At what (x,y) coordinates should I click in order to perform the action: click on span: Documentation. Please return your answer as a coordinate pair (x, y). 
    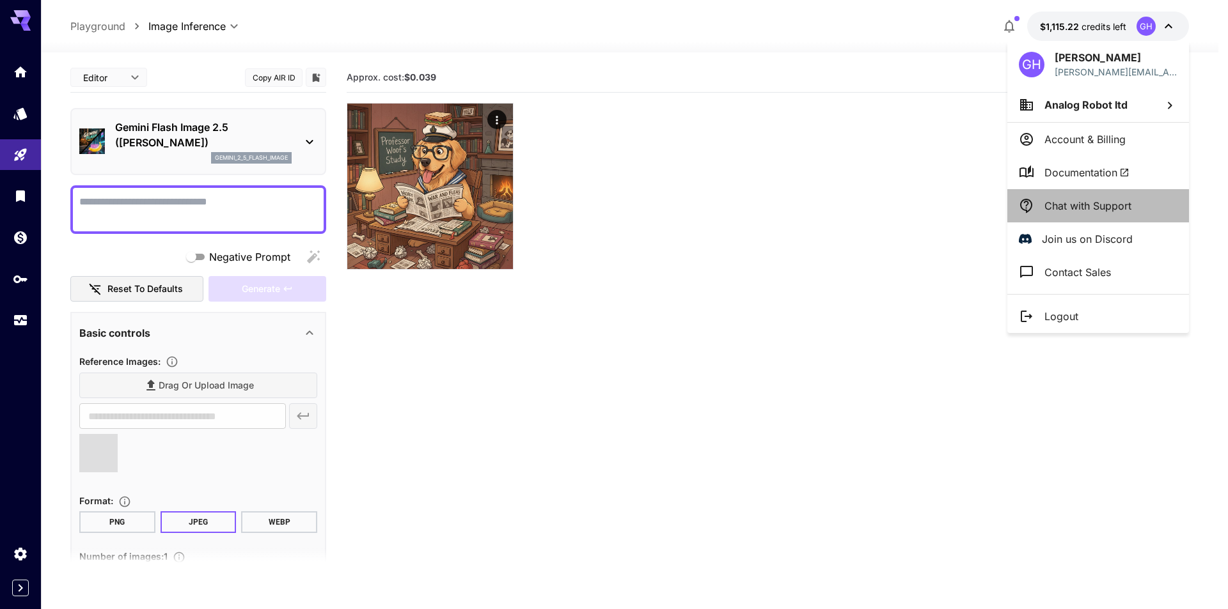
    Looking at the image, I should click on (1086, 173).